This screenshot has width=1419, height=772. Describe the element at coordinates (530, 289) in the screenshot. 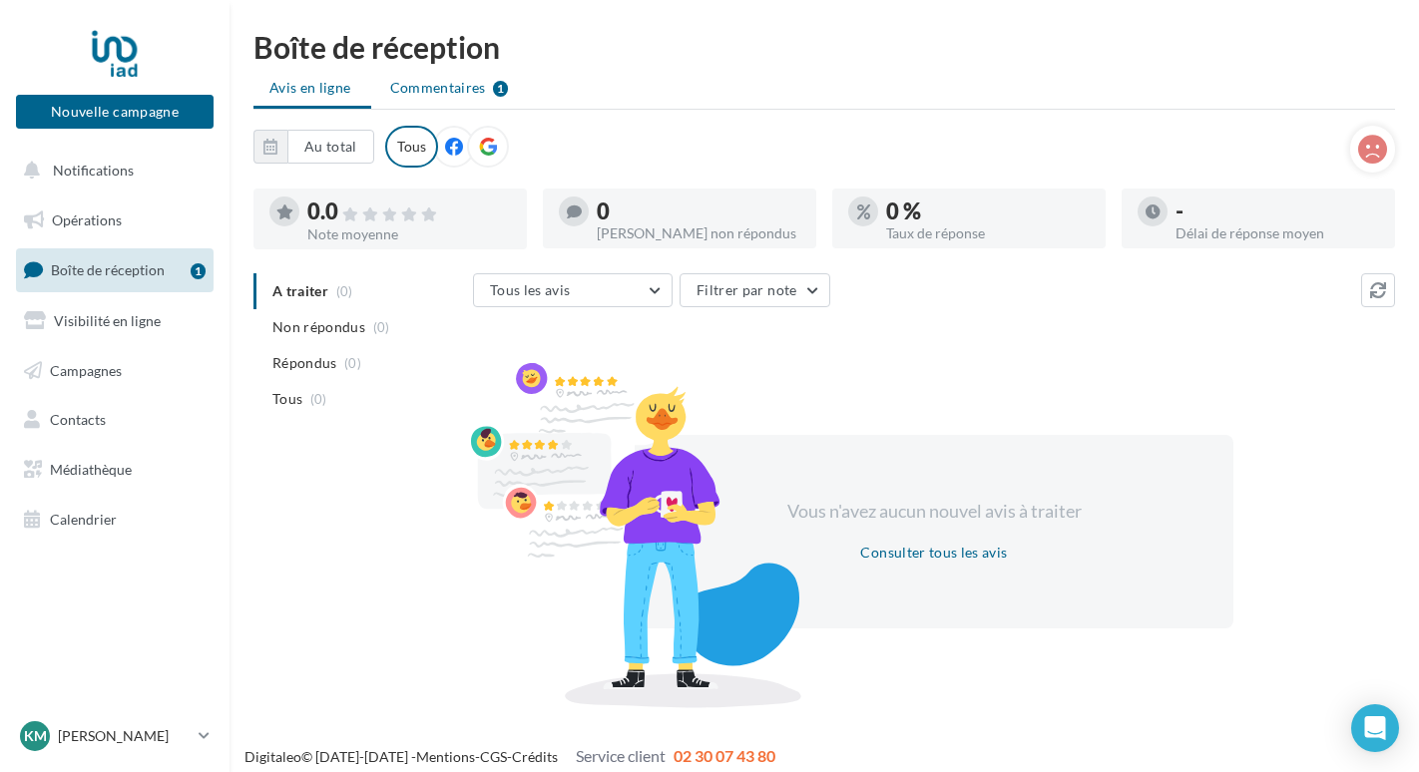

I see `span: Tous les avis` at that location.